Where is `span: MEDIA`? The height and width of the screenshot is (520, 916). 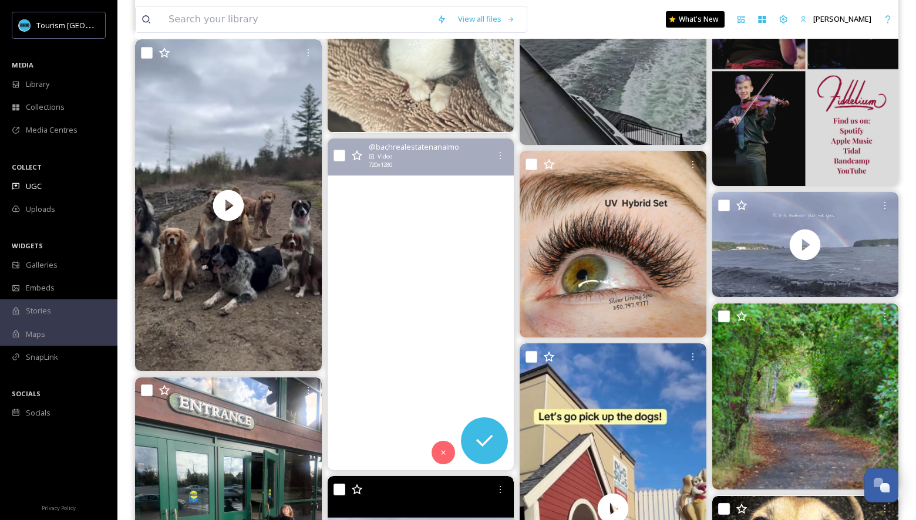 span: MEDIA is located at coordinates (22, 65).